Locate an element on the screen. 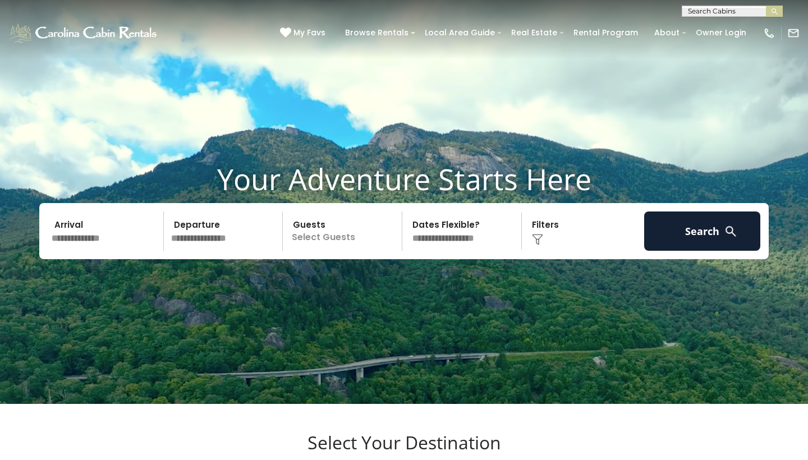 The width and height of the screenshot is (808, 460). a: Owner Login is located at coordinates (721, 33).